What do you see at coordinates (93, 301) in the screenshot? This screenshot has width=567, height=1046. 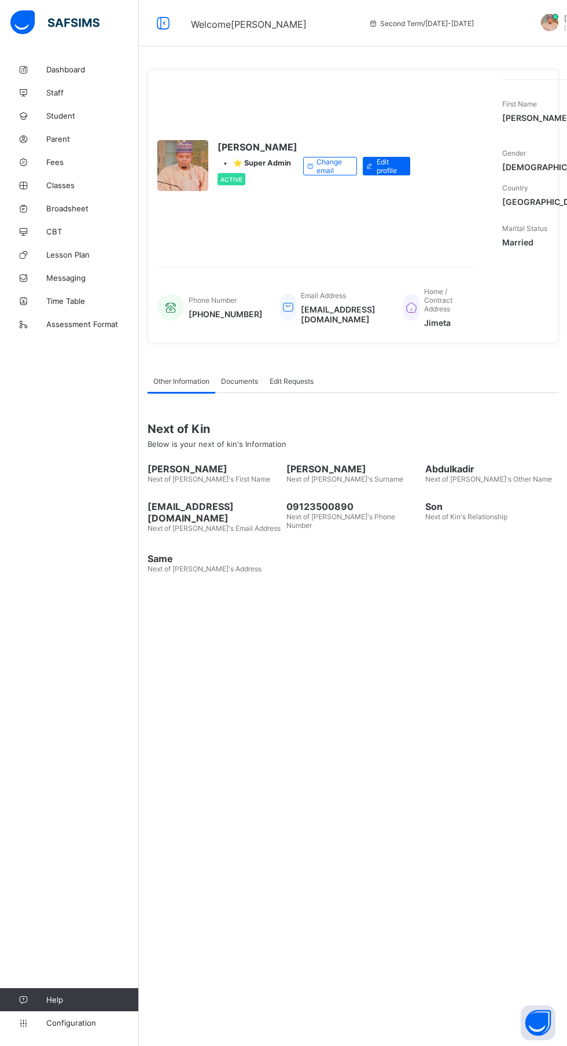 I see `span: Time Table` at bounding box center [93, 301].